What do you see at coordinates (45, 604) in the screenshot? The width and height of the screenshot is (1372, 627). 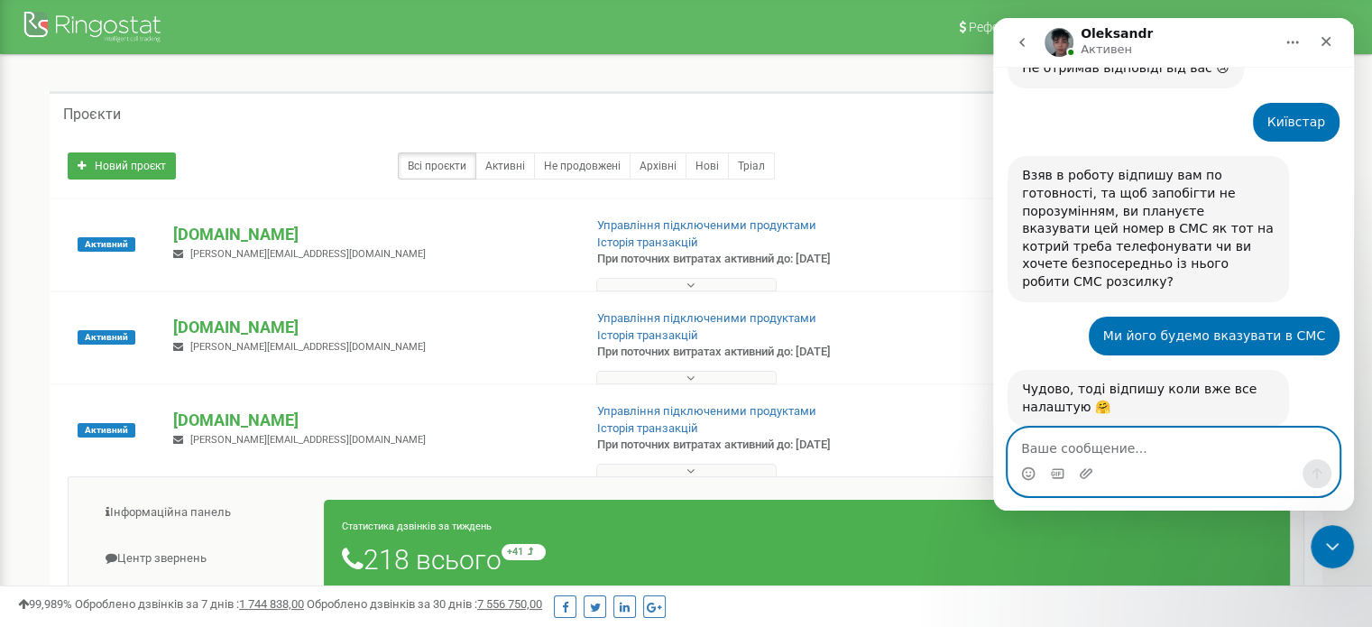 I see `span: 99,989%` at bounding box center [45, 604].